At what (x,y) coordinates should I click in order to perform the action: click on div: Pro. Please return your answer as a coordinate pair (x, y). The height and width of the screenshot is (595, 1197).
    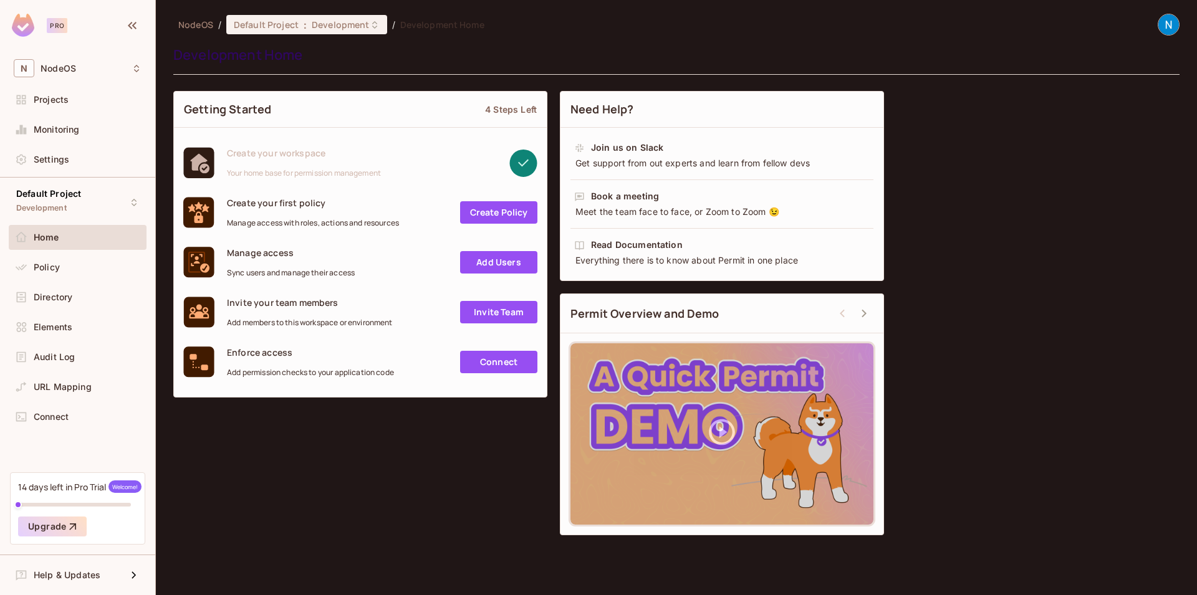
    Looking at the image, I should click on (57, 26).